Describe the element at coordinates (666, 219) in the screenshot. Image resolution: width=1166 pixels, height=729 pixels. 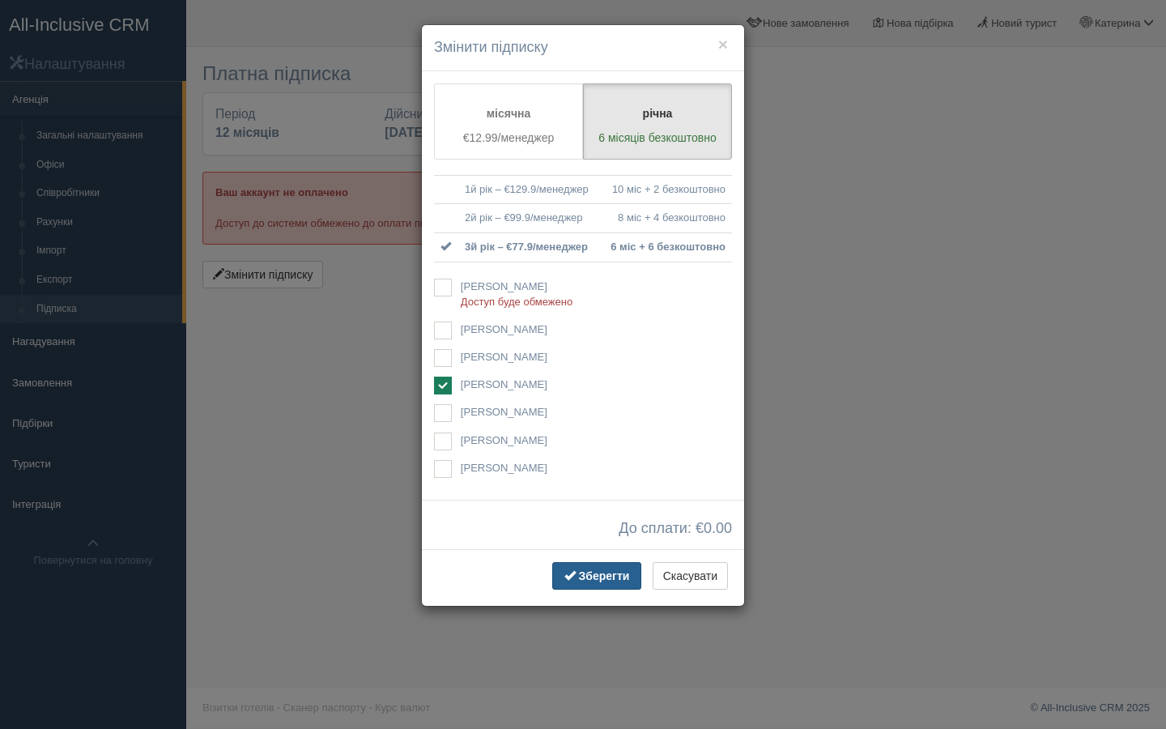
I see `td: 8 міс + 4 безкоштовно` at that location.